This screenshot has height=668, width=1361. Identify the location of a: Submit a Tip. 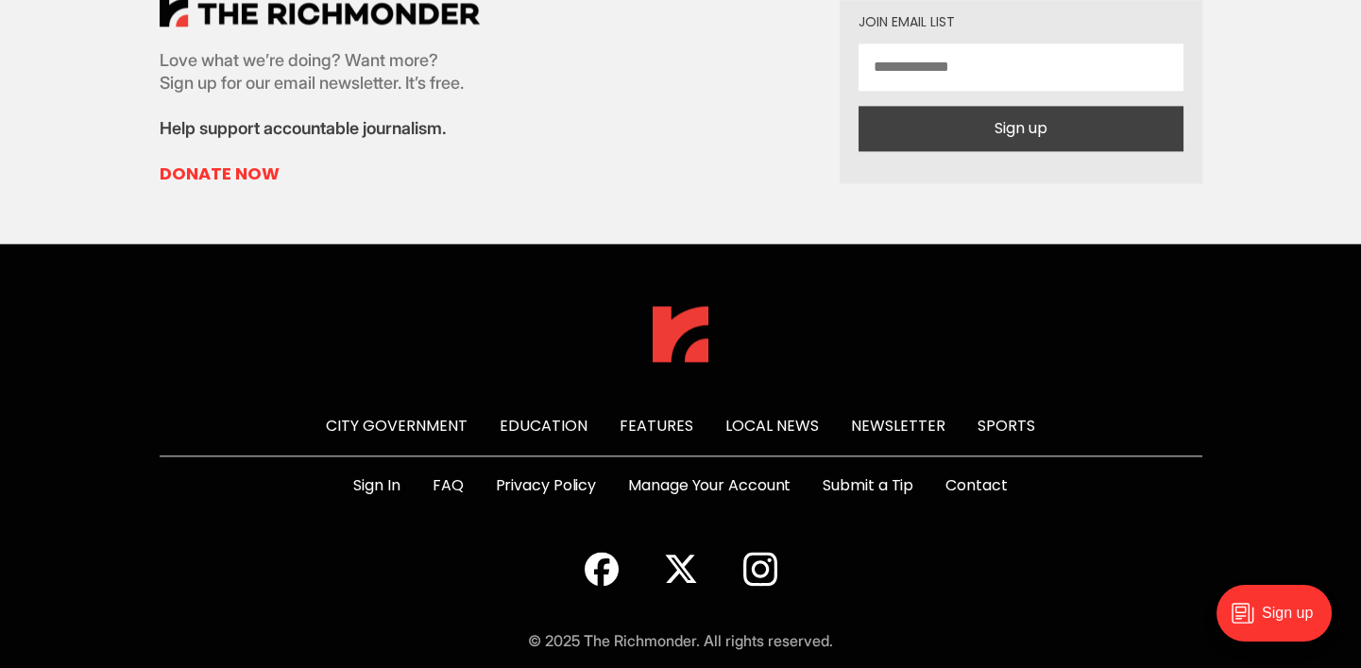
(868, 486).